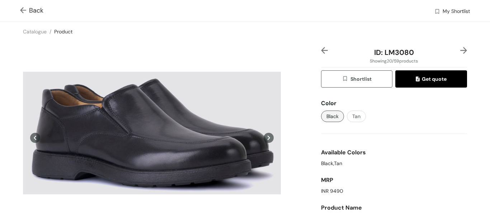  I want to click on div: Product Name, so click(394, 208).